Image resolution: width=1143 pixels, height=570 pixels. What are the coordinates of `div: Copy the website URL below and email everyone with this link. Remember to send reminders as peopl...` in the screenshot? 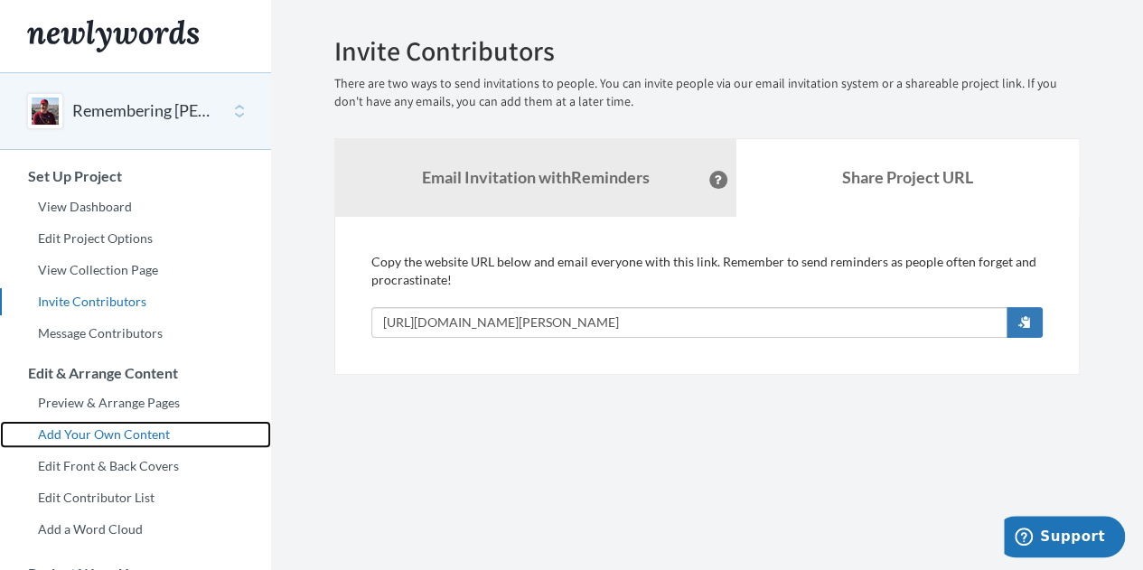 It's located at (707, 295).